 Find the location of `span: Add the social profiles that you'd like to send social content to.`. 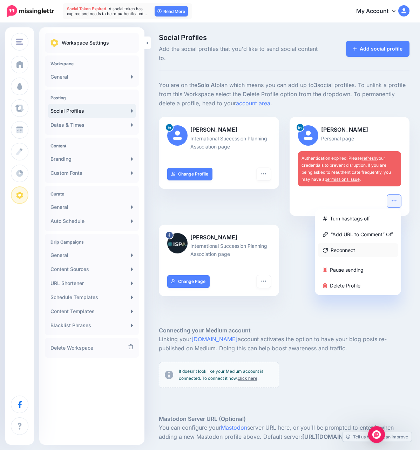

span: Add the social profiles that you'd like to send social content to. is located at coordinates (241, 54).